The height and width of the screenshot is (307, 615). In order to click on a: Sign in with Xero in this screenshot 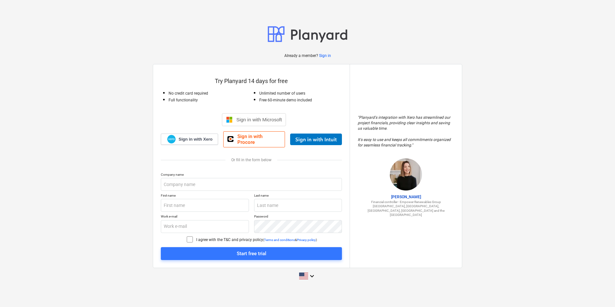, I will do `click(190, 139)`.